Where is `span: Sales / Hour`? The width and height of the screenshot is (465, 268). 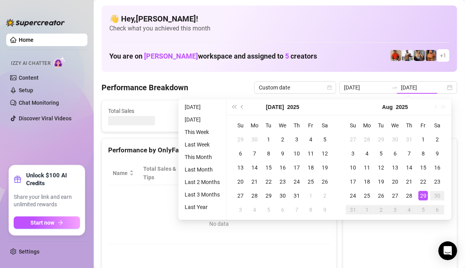
span: Sales / Hour is located at coordinates (255, 173).